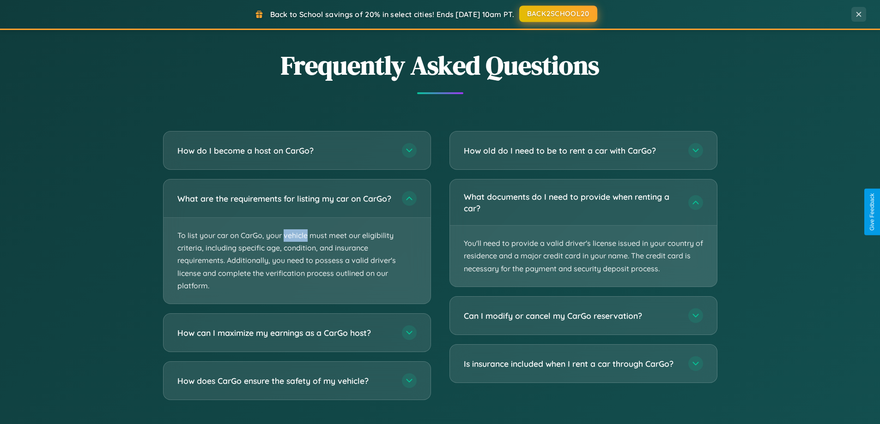 The image size is (880, 424). What do you see at coordinates (285, 199) in the screenshot?
I see `h3: What are the requirements for listing my car on CarGo?` at bounding box center [285, 199].